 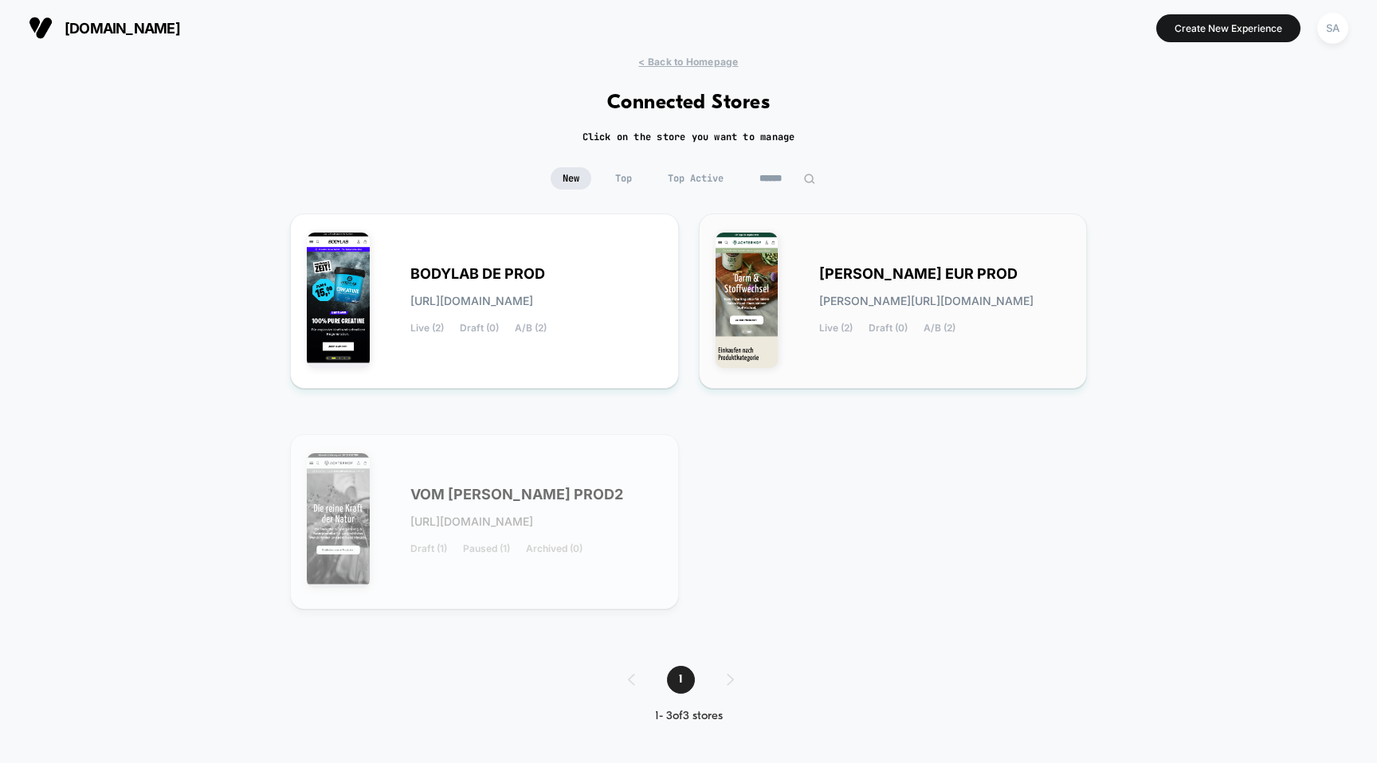 What do you see at coordinates (1228, 28) in the screenshot?
I see `button: Create New Experience` at bounding box center [1228, 28].